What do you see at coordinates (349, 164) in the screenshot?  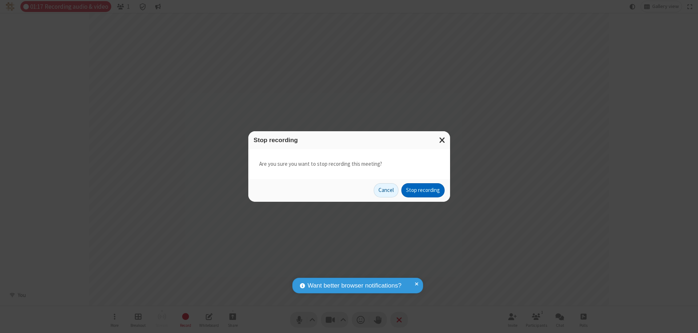 I see `div: Are you sure you want to stop recording this meeting?` at bounding box center [349, 164].